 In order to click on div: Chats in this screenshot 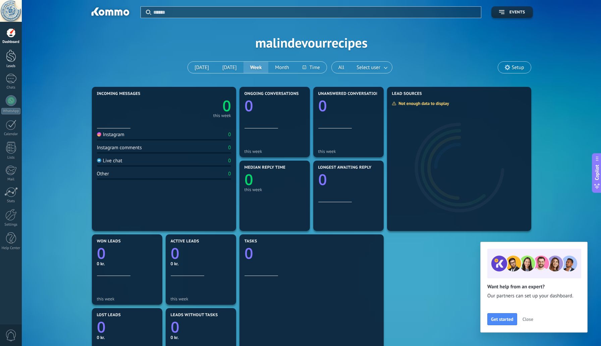, I will do `click(11, 87)`.